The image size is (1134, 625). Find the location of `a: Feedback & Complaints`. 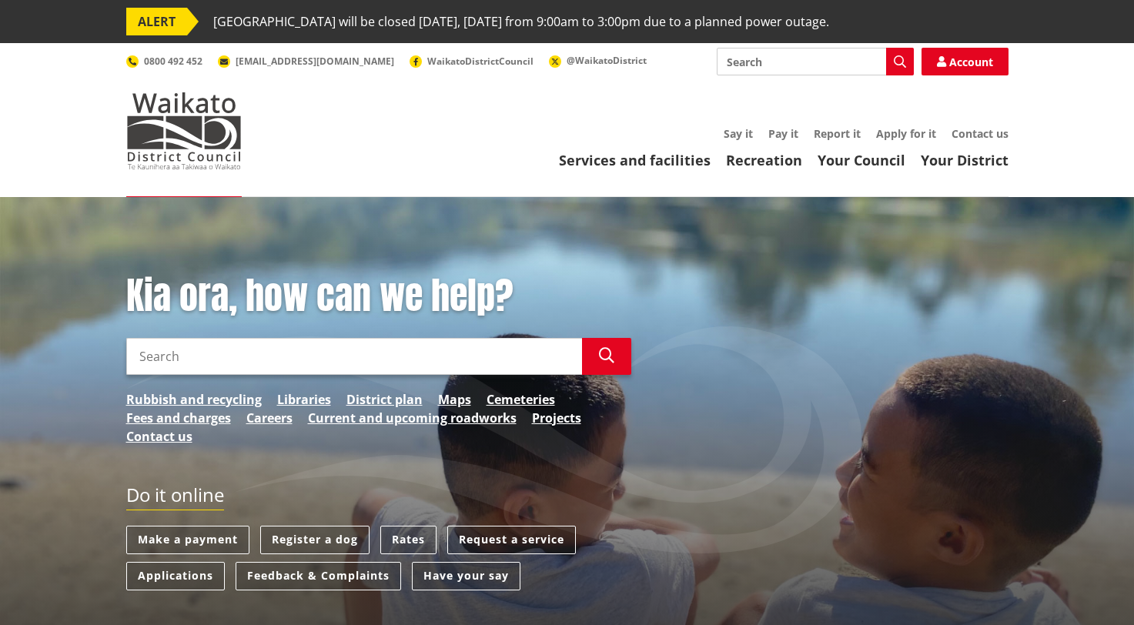

a: Feedback & Complaints is located at coordinates (318, 576).